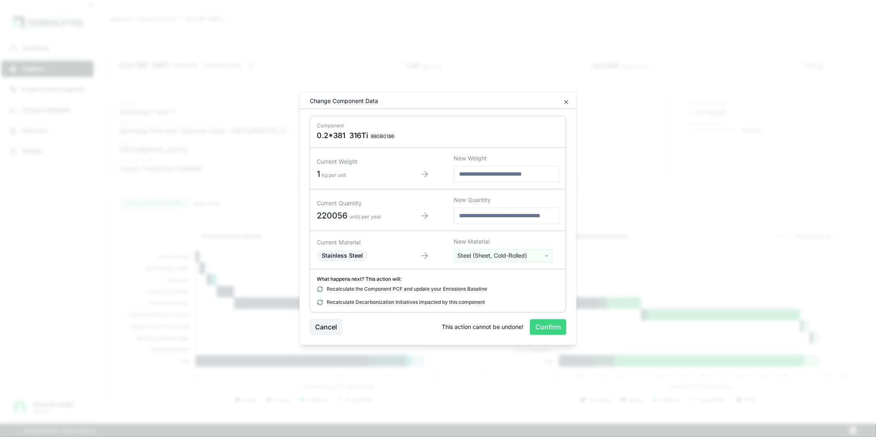 The height and width of the screenshot is (437, 876). What do you see at coordinates (482, 327) in the screenshot?
I see `span: This action cannot be undone!` at bounding box center [482, 327].